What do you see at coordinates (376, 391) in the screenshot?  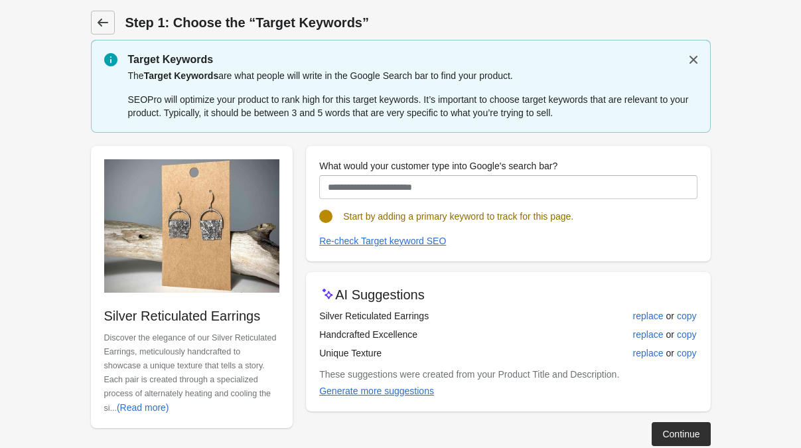 I see `button: Generate more suggestions` at bounding box center [376, 391].